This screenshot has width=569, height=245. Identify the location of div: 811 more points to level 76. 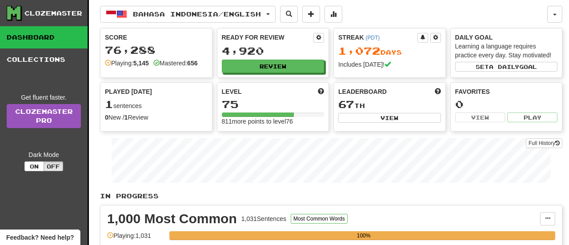
(273, 121).